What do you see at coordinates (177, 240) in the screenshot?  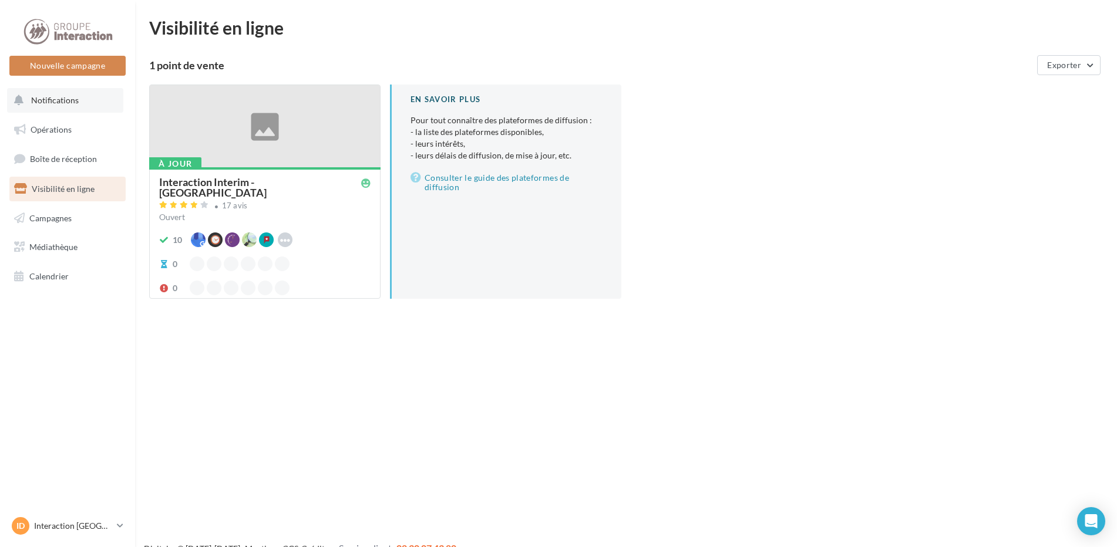 I see `div: 10` at bounding box center [177, 240].